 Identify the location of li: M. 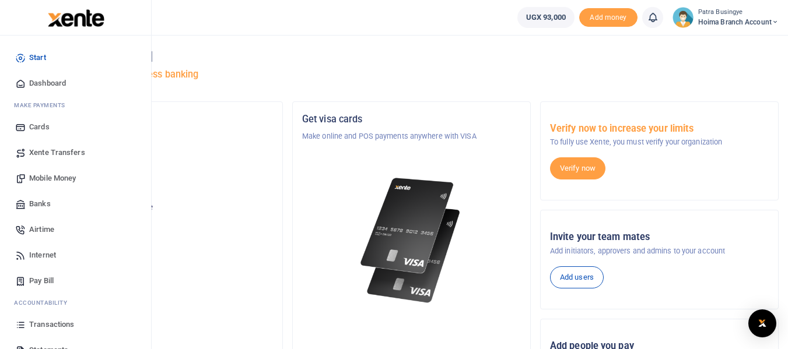
(75, 105).